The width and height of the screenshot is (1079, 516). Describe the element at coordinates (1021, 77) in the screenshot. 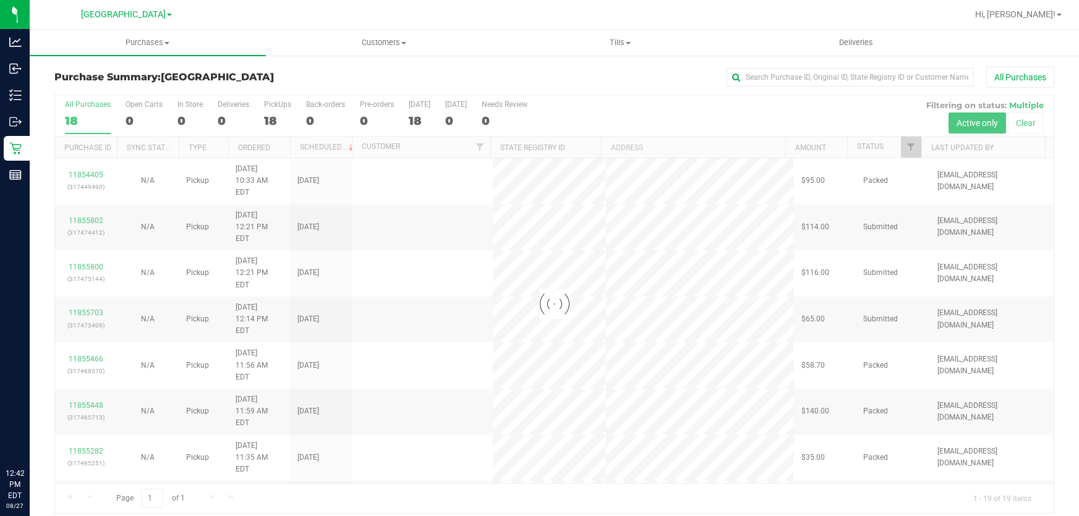

I see `button: All Purchases` at that location.